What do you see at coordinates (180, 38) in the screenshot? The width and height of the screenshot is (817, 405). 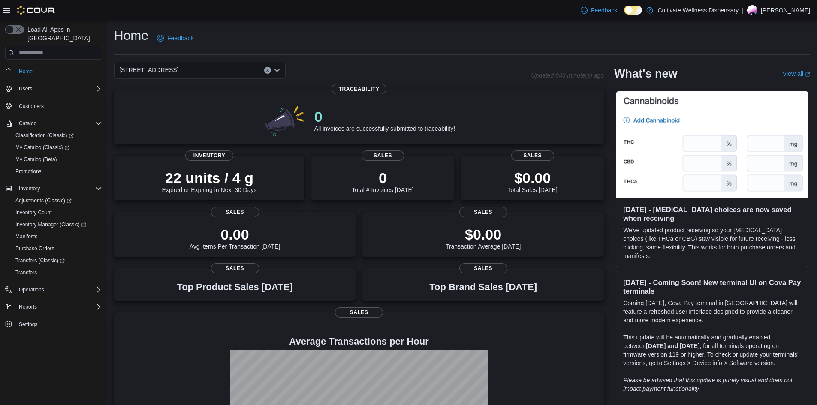 I see `span: Feedback` at bounding box center [180, 38].